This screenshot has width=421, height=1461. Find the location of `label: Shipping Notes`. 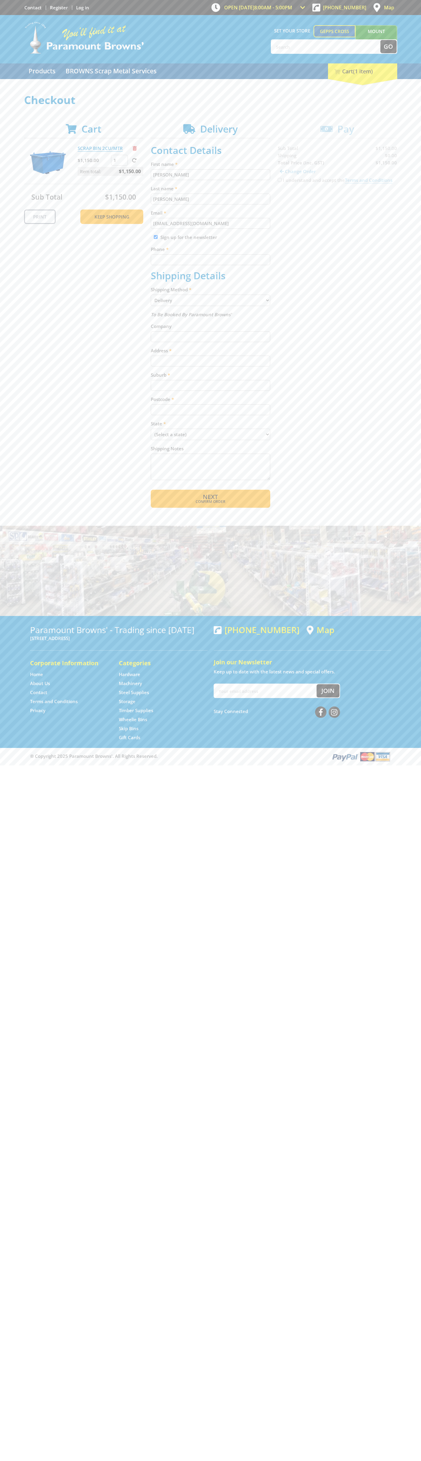

label: Shipping Notes is located at coordinates (210, 449).